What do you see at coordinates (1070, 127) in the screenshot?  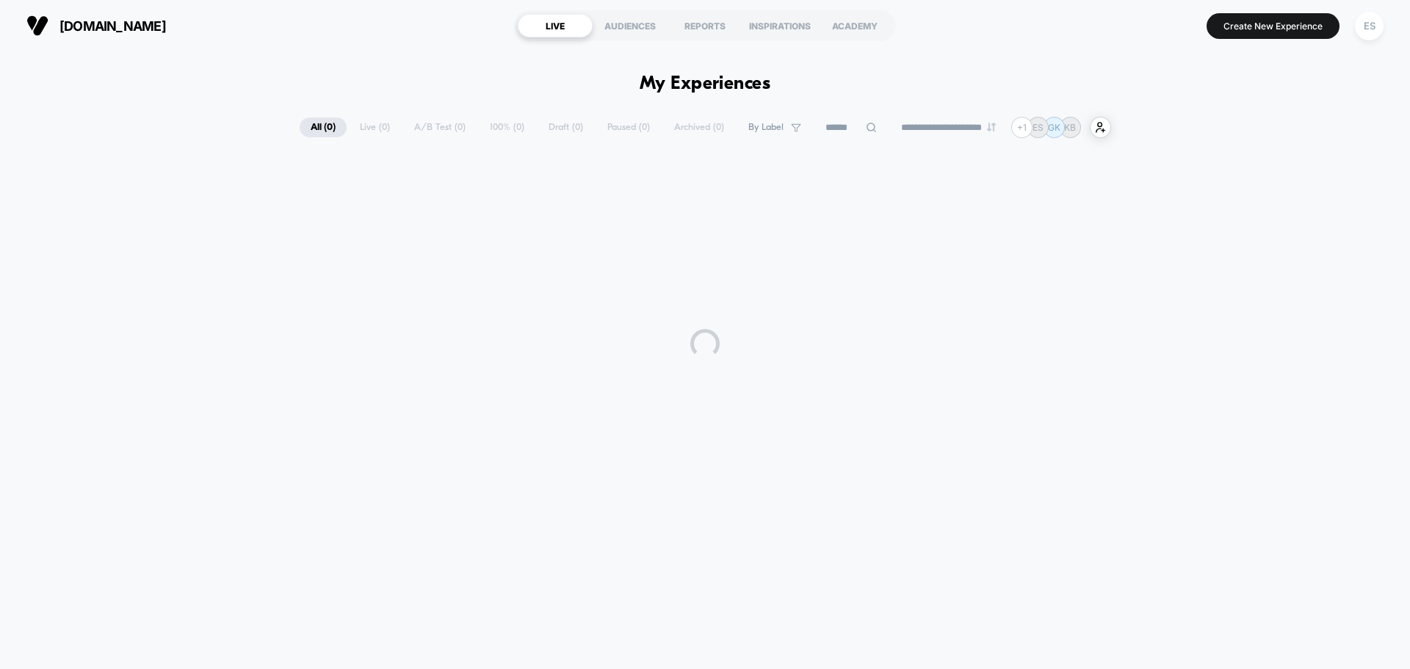 I see `p: KB` at bounding box center [1070, 127].